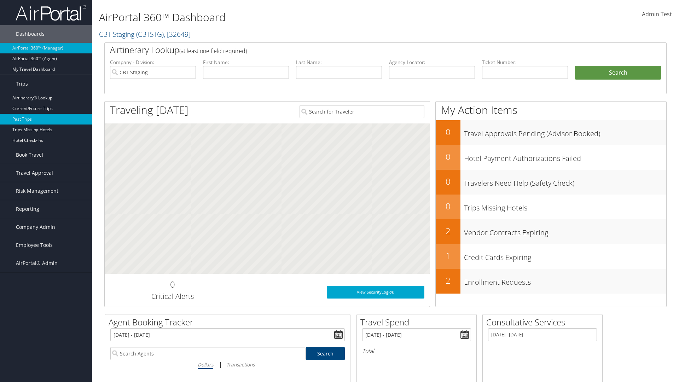  Describe the element at coordinates (432, 62) in the screenshot. I see `label: Agency Locator:` at that location.